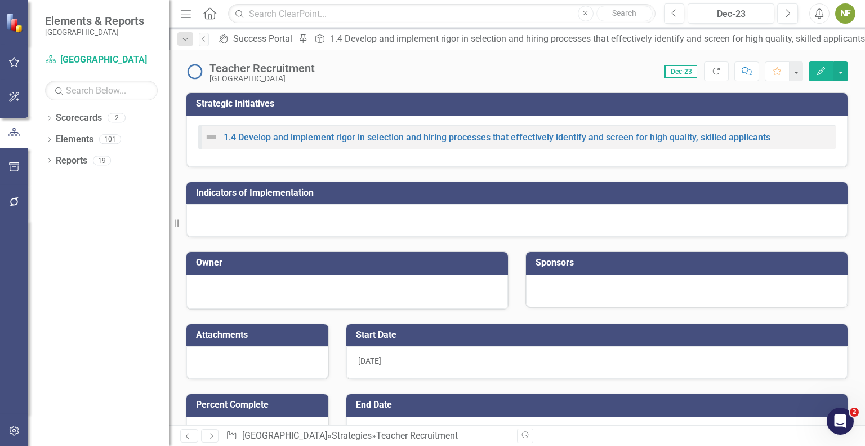 This screenshot has height=446, width=865. I want to click on a: Strategies, so click(351, 435).